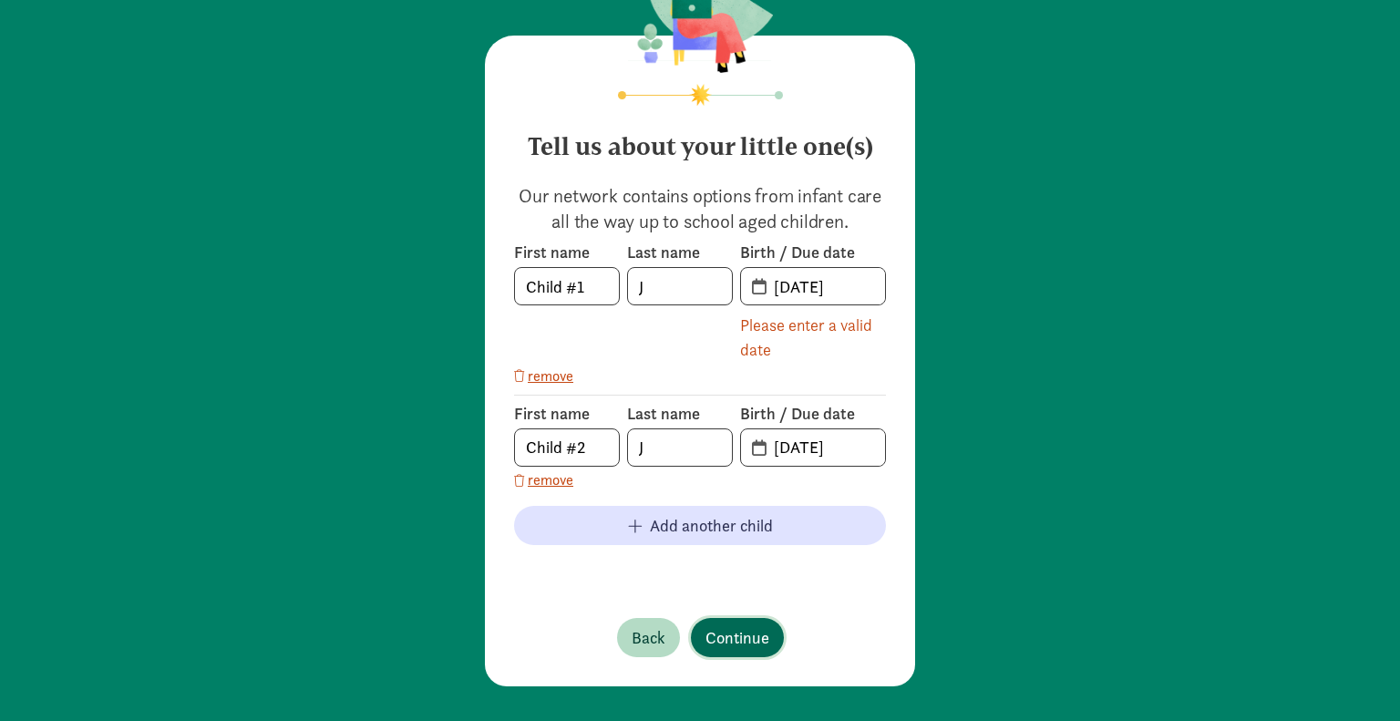 Image resolution: width=1400 pixels, height=721 pixels. Describe the element at coordinates (648, 637) in the screenshot. I see `button: Back` at that location.